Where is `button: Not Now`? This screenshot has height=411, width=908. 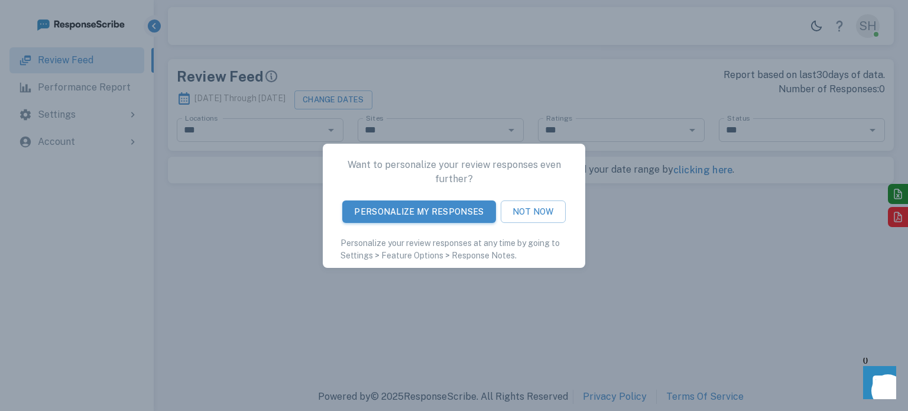 button: Not Now is located at coordinates (533, 212).